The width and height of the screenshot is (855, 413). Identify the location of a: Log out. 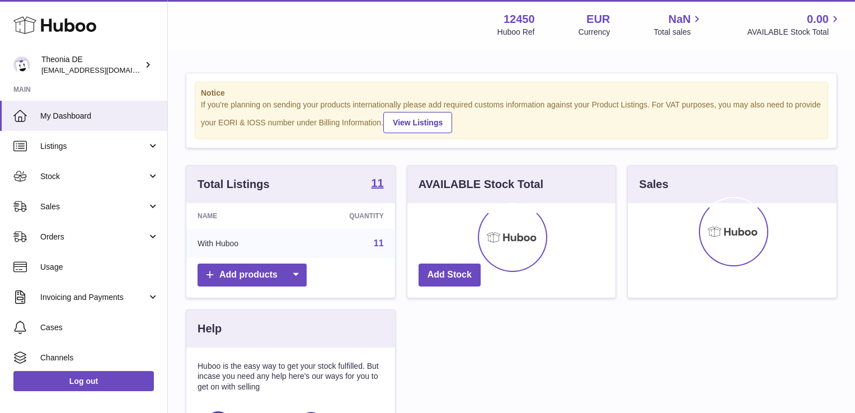
(83, 381).